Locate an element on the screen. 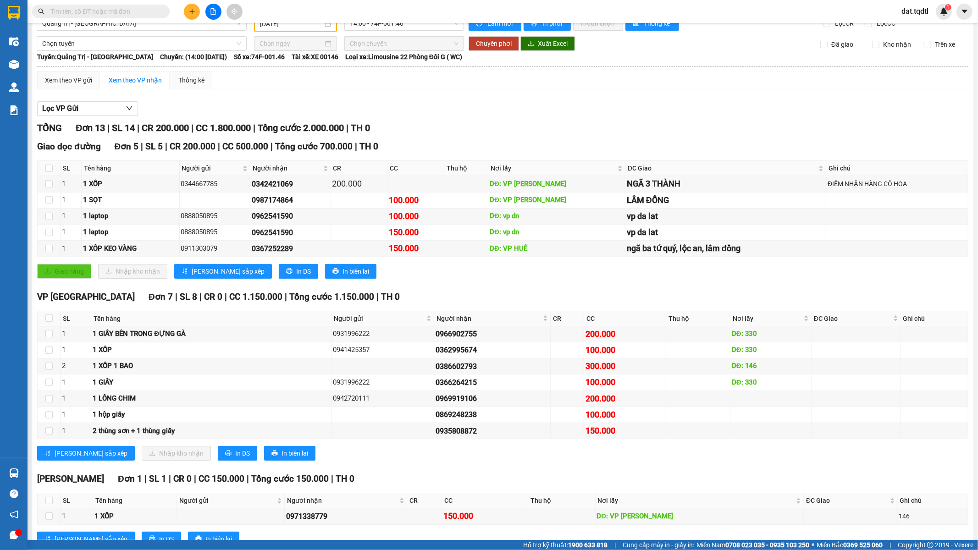 The width and height of the screenshot is (978, 550). span: notification is located at coordinates (14, 515).